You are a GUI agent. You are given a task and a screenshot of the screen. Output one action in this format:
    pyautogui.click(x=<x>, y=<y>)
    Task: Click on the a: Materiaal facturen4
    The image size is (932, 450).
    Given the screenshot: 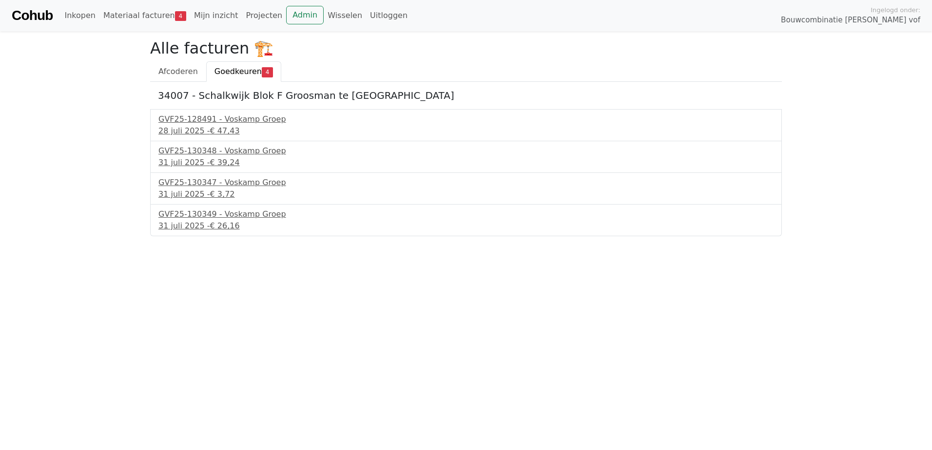 What is the action you would take?
    pyautogui.click(x=145, y=16)
    